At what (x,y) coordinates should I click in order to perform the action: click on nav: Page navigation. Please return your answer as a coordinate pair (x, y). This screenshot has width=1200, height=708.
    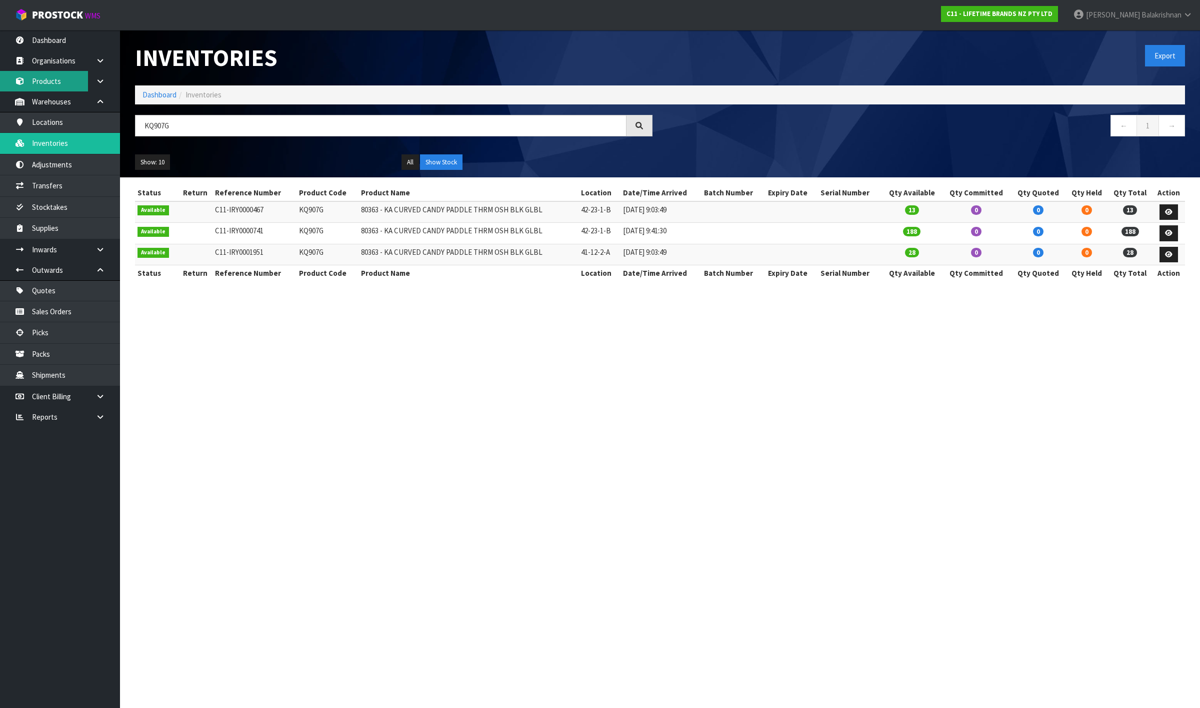
    Looking at the image, I should click on (926, 127).